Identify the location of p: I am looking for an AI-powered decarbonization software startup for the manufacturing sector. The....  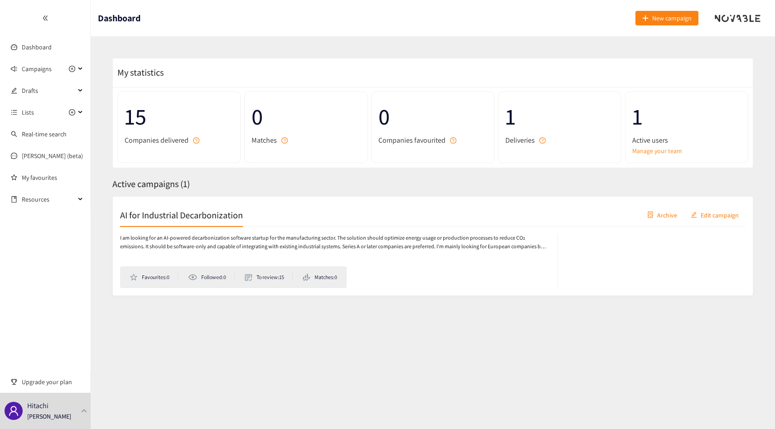
(334, 243).